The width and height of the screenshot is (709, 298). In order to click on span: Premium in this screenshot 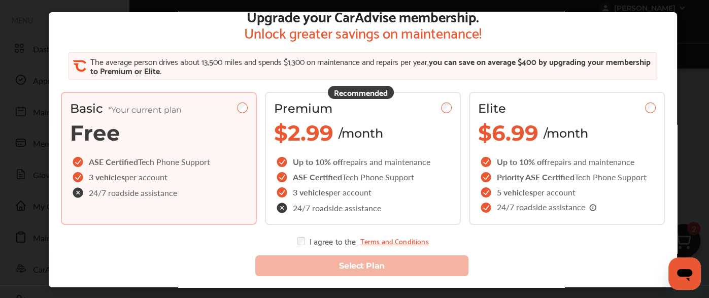, I will do `click(303, 108)`.